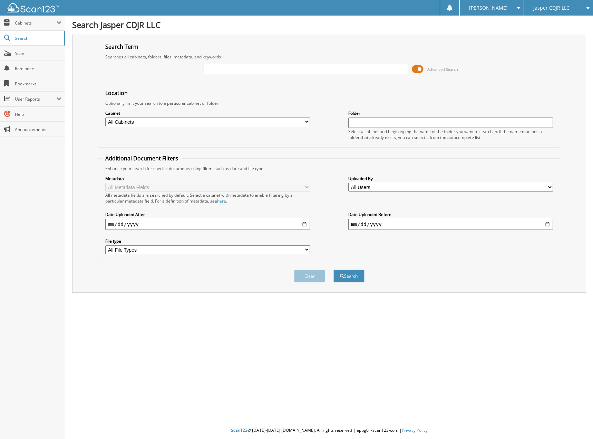 The image size is (593, 439). Describe the element at coordinates (329, 25) in the screenshot. I see `h1: Search Jasper CDJR LLC` at that location.